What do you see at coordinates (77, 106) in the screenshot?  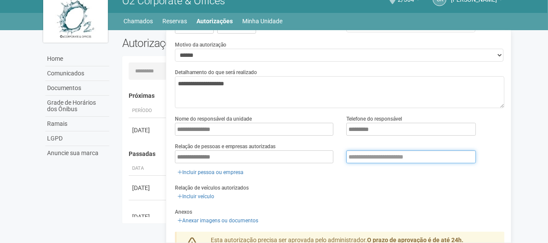 I see `a: Grade de Horários dos Ônibus` at bounding box center [77, 106].